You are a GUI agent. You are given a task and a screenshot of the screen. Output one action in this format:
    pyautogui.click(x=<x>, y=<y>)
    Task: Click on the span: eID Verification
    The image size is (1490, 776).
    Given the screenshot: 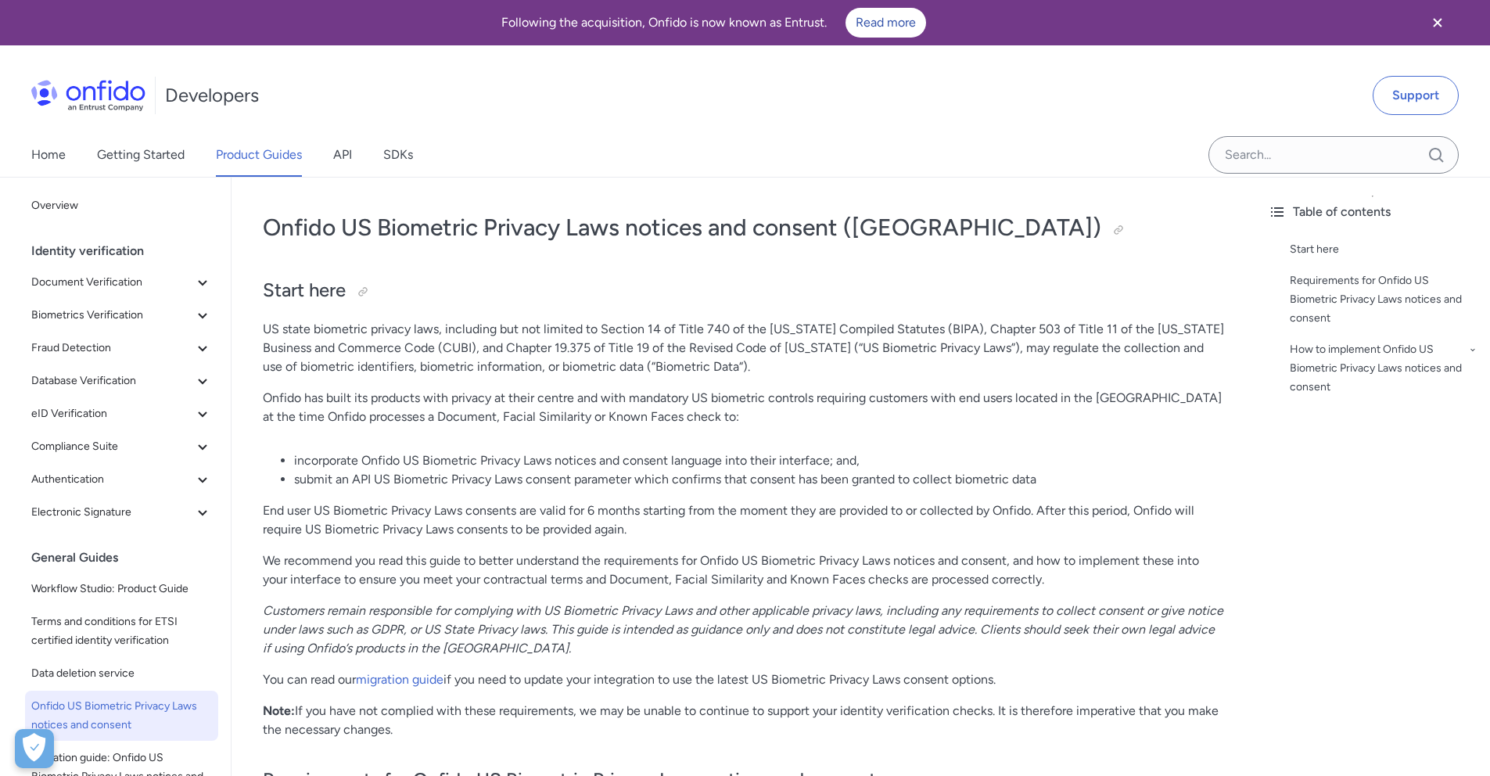 What is the action you would take?
    pyautogui.click(x=112, y=414)
    